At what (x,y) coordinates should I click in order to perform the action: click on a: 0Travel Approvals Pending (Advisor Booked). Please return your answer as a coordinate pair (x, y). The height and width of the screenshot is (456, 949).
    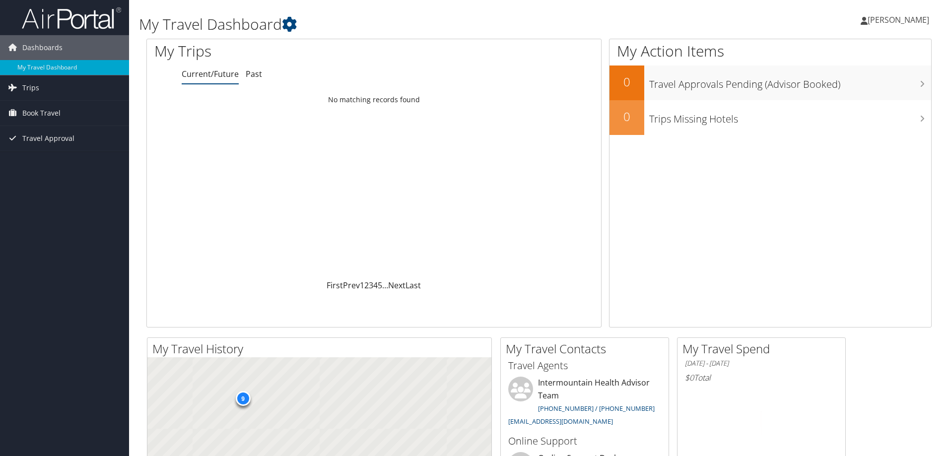
    Looking at the image, I should click on (770, 83).